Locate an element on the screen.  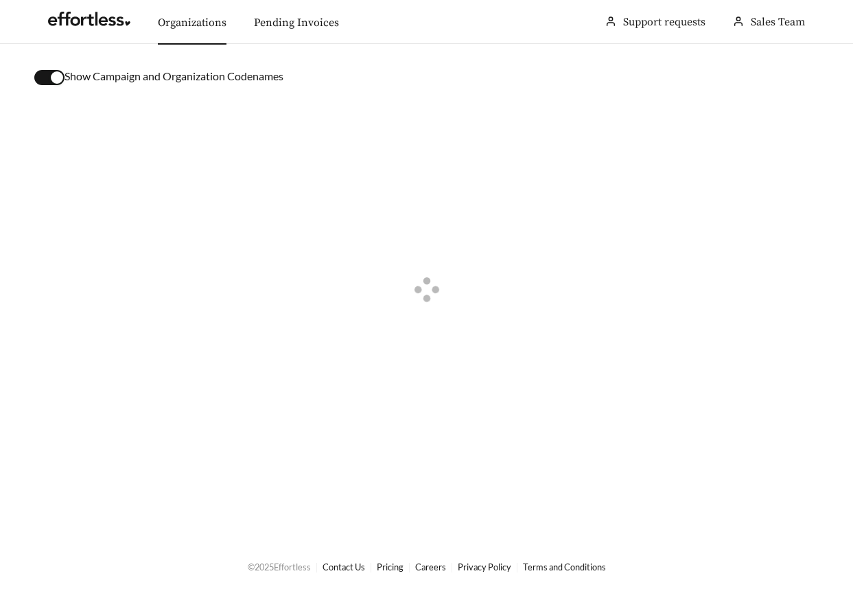
a: Terms and Conditions is located at coordinates (564, 567).